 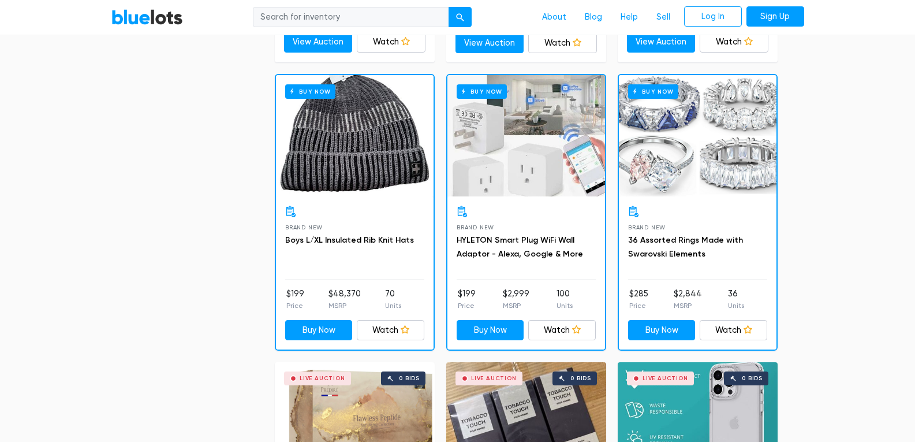 I want to click on a: Blog, so click(x=593, y=17).